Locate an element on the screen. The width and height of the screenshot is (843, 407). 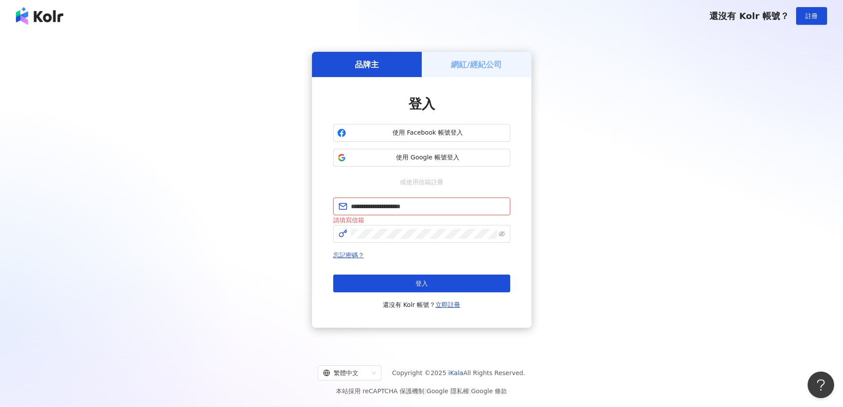
span: Copyright © 2025 All Rights Reserved. is located at coordinates (458, 373).